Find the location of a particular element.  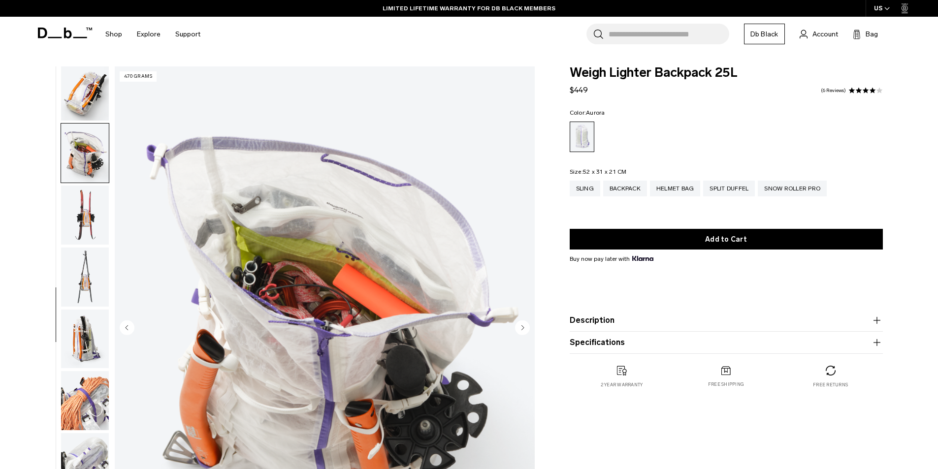

button: Specifications is located at coordinates (726, 343).